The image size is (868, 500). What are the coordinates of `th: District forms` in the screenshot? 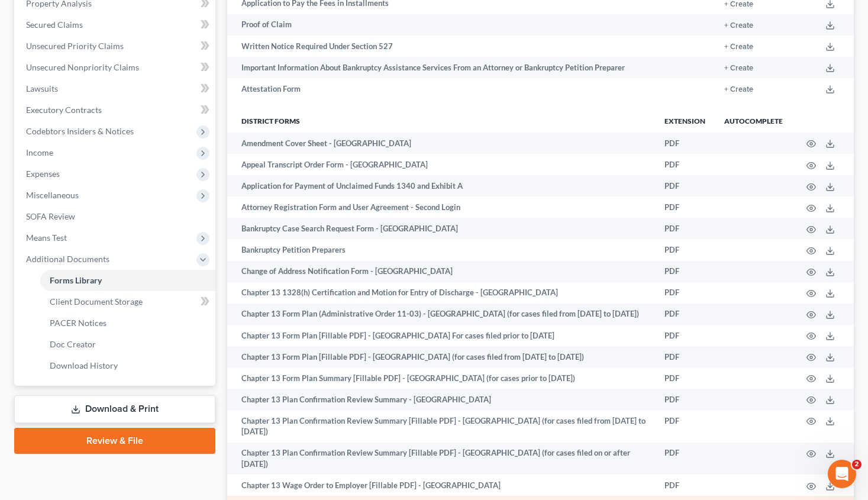 It's located at (441, 121).